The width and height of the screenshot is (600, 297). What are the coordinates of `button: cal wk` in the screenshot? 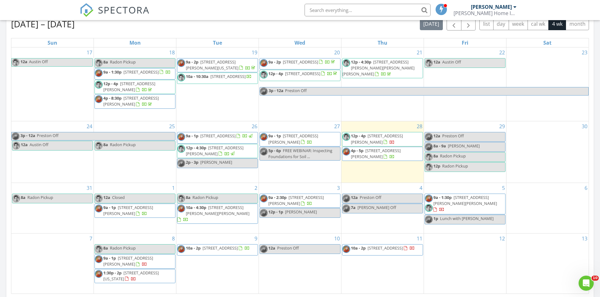 It's located at (538, 24).